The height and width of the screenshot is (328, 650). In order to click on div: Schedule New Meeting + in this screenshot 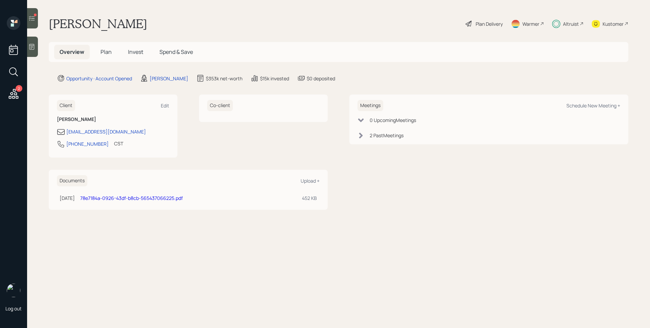, I will do `click(593, 105)`.